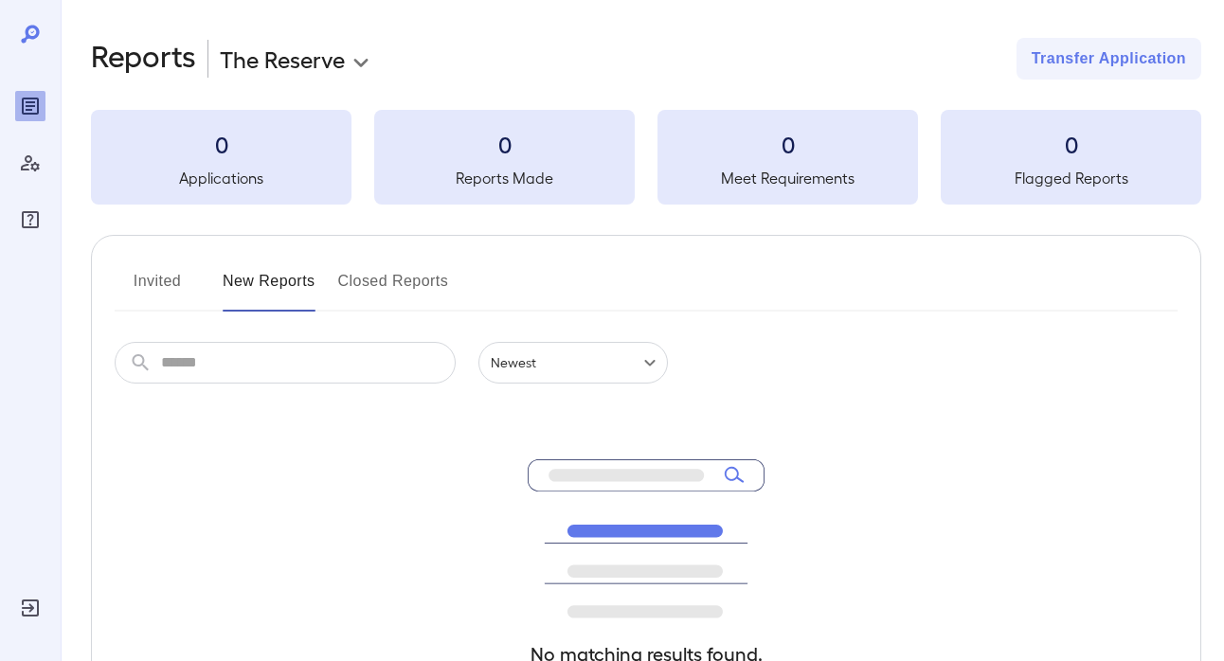  What do you see at coordinates (143, 59) in the screenshot?
I see `h2: Reports` at bounding box center [143, 59].